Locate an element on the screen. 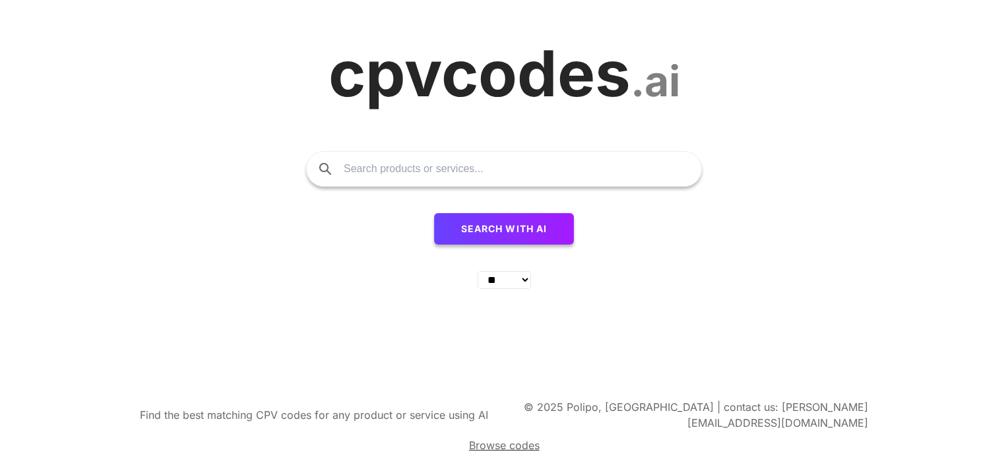 The image size is (1008, 467). a: Browse codes is located at coordinates (504, 445).